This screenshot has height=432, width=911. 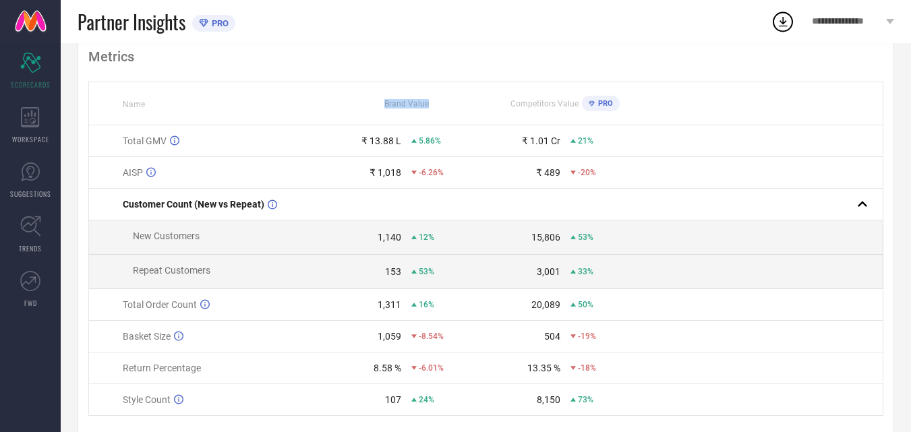 I want to click on span: SCORECARDS, so click(x=30, y=84).